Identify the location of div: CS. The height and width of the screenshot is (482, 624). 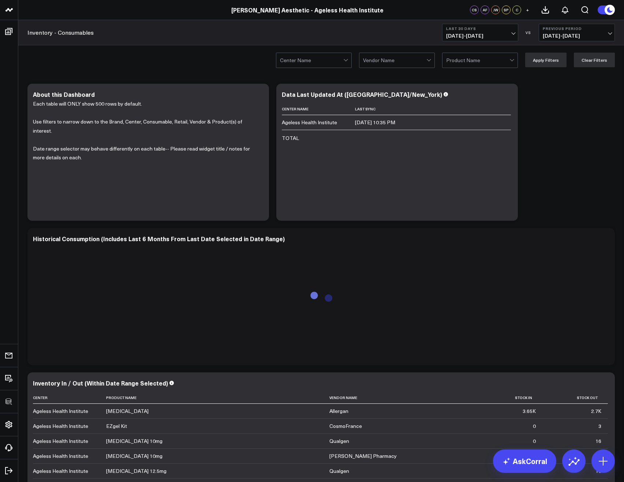
(474, 10).